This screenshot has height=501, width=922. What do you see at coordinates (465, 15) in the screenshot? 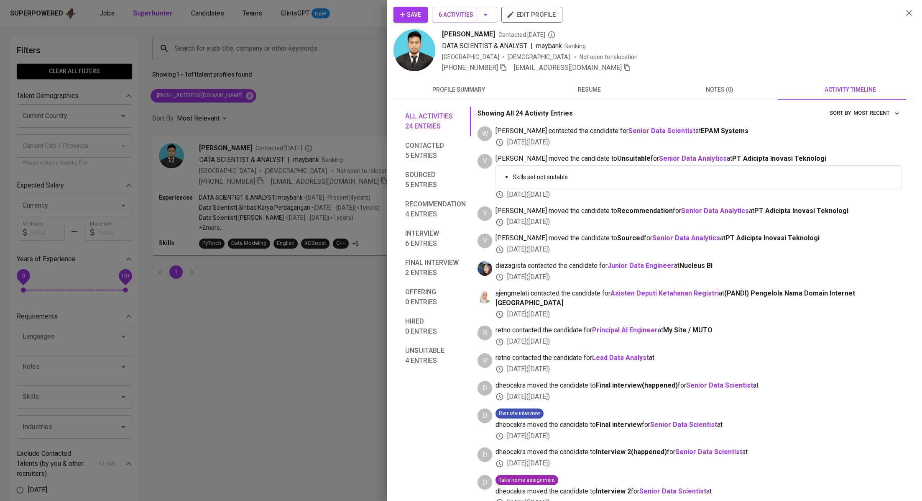
I see `button: 6 Activities` at bounding box center [465, 15].